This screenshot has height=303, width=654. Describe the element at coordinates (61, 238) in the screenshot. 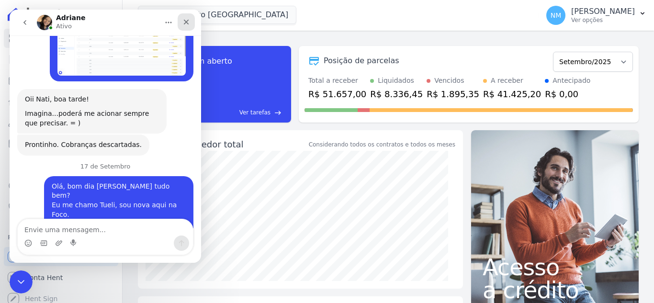

I see `div: Plataformas` at that location.